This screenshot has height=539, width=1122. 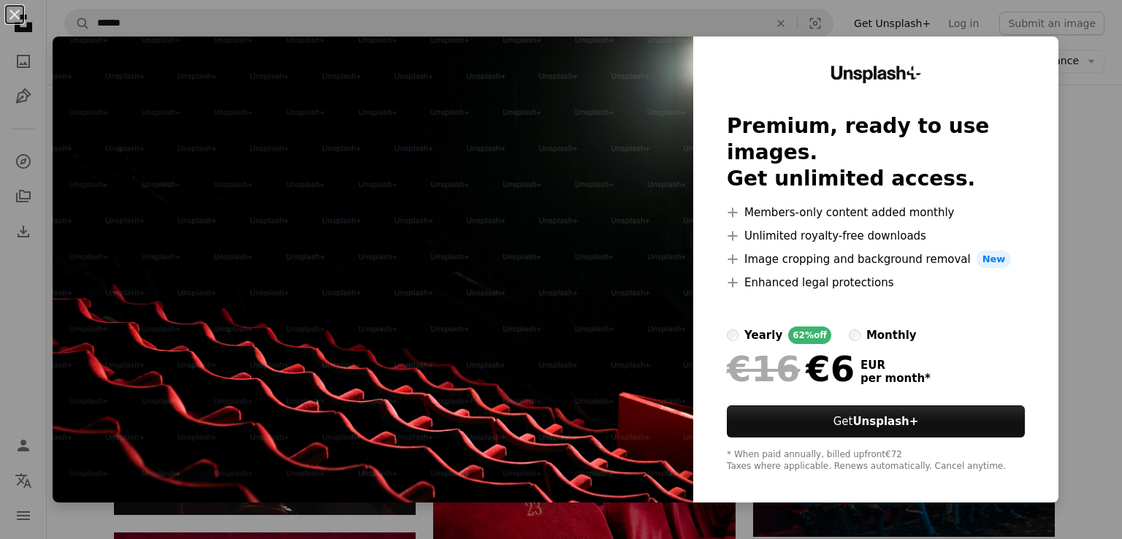 What do you see at coordinates (855, 335) in the screenshot?
I see `input: monthly` at bounding box center [855, 335].